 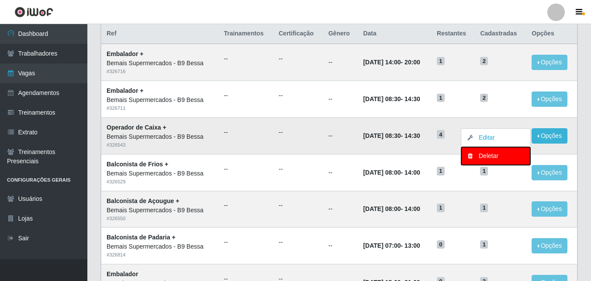 I want to click on strong: Balconista de Frios +, so click(x=137, y=164).